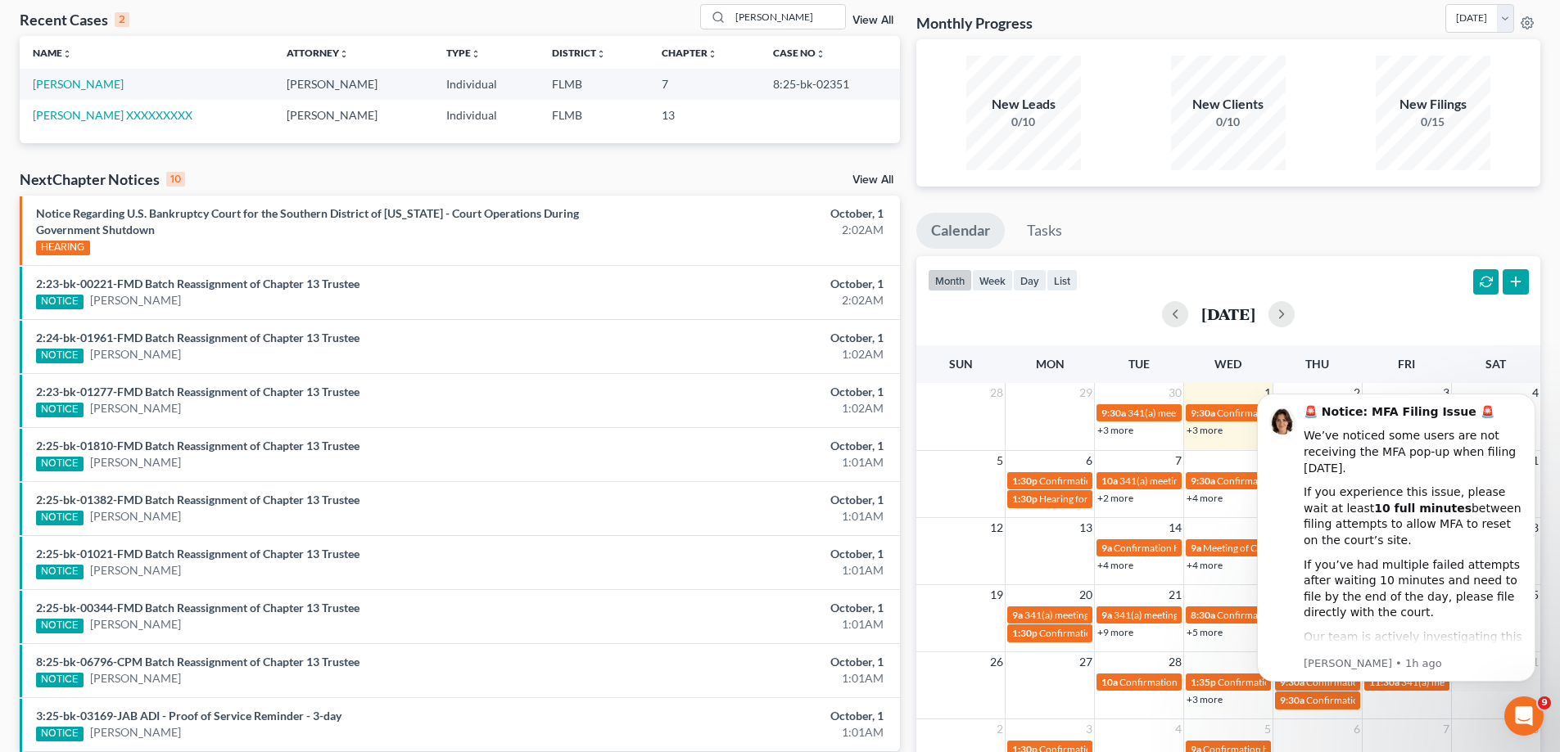 The width and height of the screenshot is (1560, 752). I want to click on span: 12, so click(996, 528).